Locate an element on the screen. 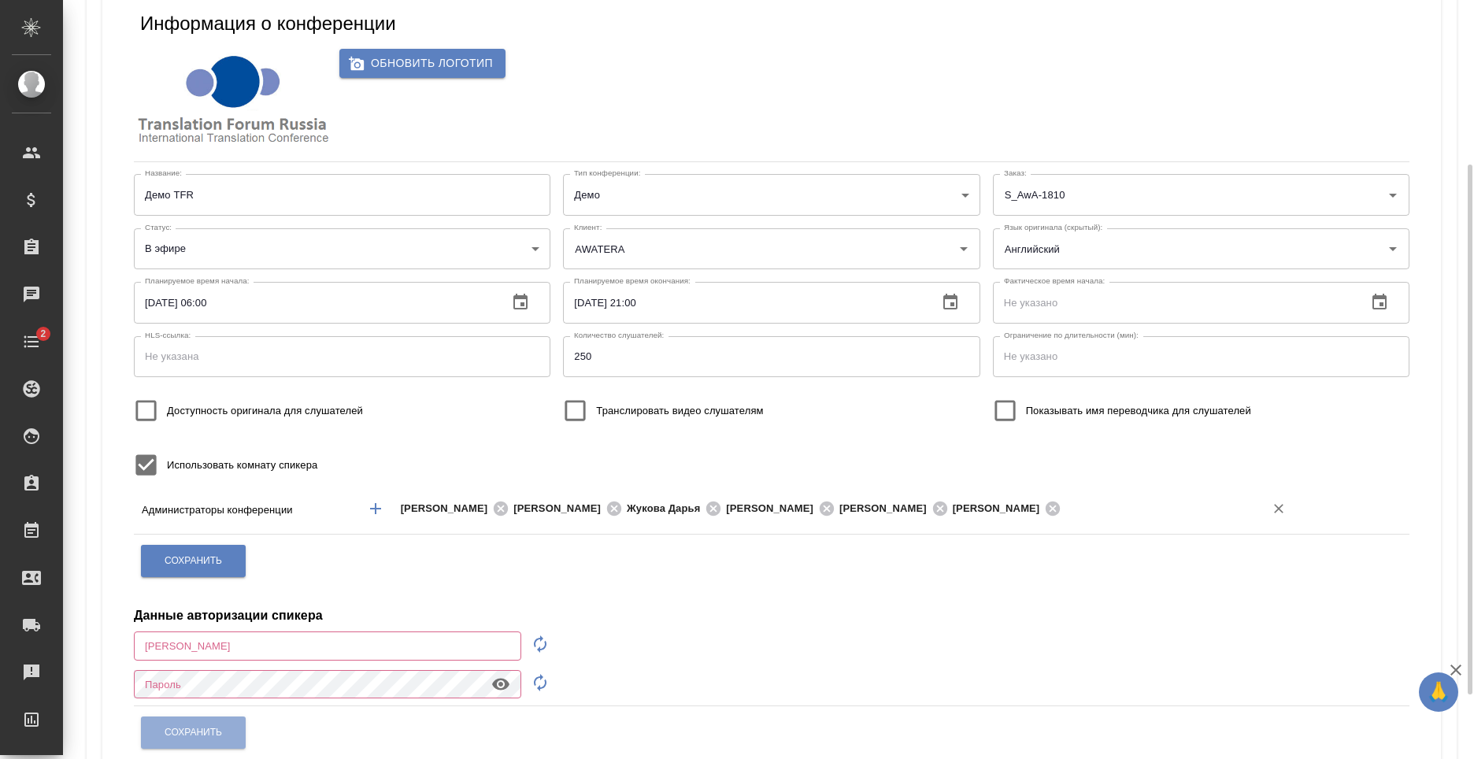 This screenshot has width=1474, height=759. div: Жукова Дарья is located at coordinates (676, 508).